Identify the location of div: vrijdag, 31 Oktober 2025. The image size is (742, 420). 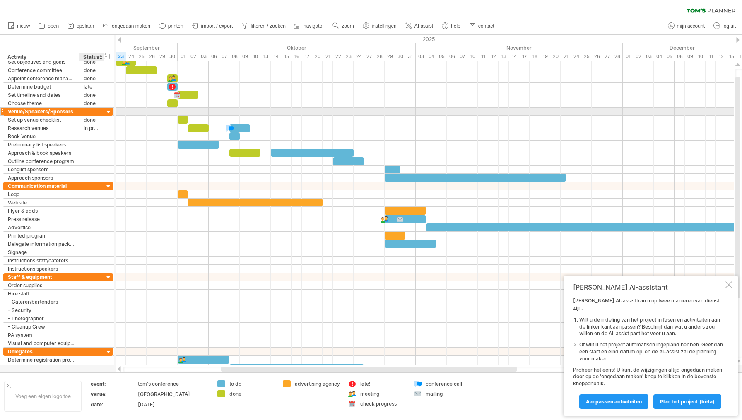
(410, 56).